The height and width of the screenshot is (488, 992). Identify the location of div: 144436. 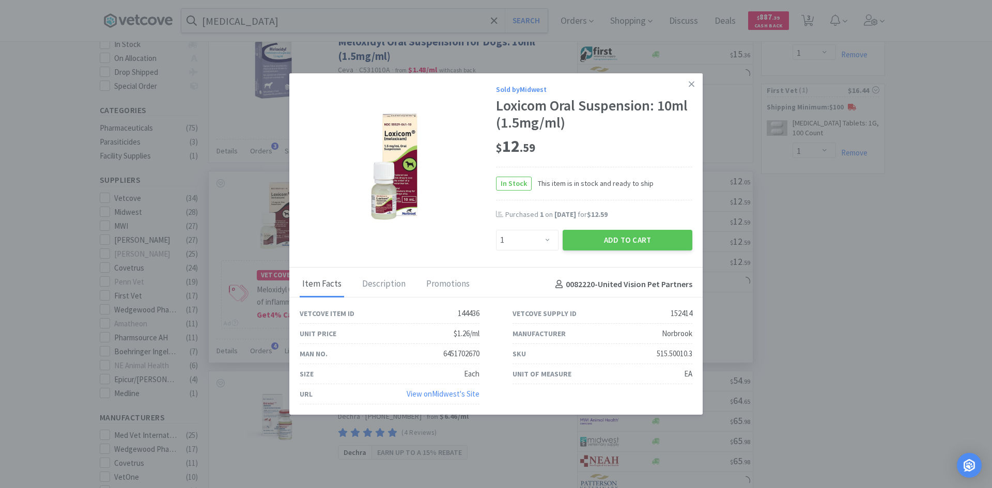
(469, 314).